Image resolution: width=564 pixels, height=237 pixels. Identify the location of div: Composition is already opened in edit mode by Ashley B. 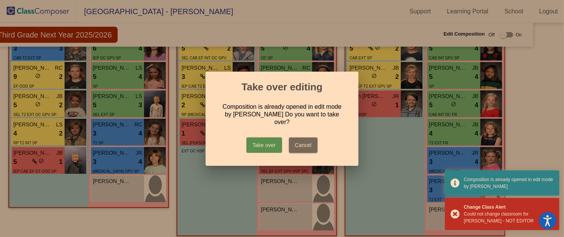
(509, 183).